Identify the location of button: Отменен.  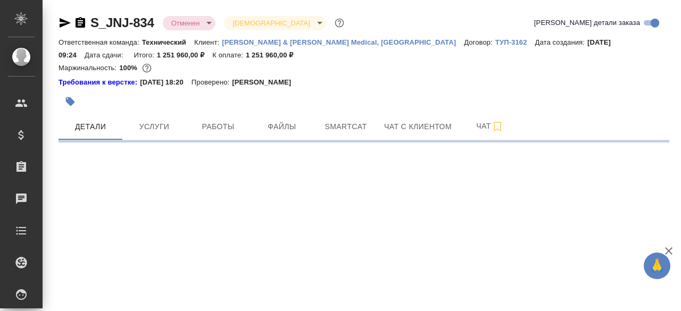
(186, 23).